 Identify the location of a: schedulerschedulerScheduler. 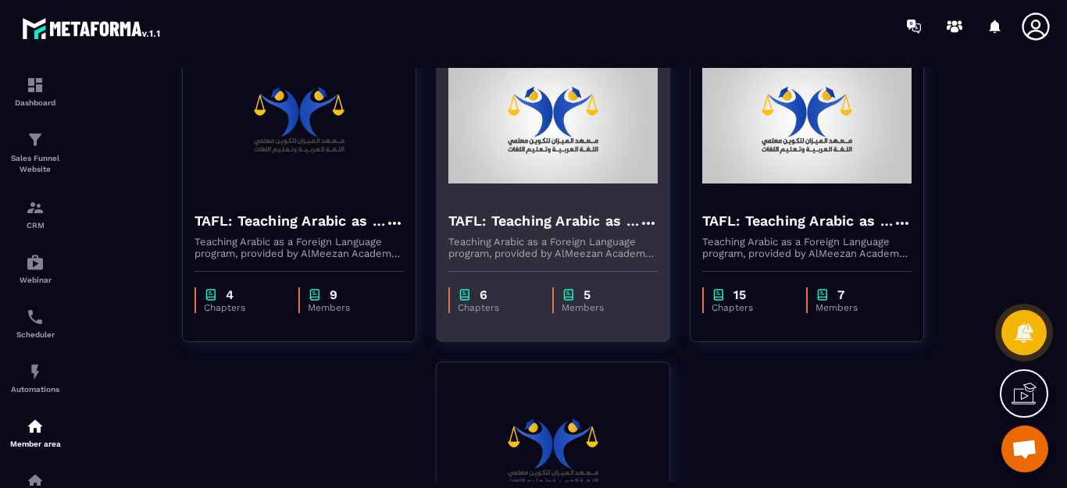
(35, 323).